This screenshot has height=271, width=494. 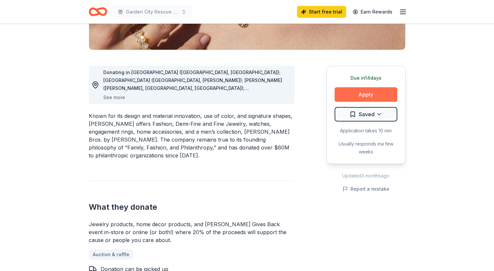 What do you see at coordinates (111, 255) in the screenshot?
I see `a: Auction & raffle` at bounding box center [111, 255].